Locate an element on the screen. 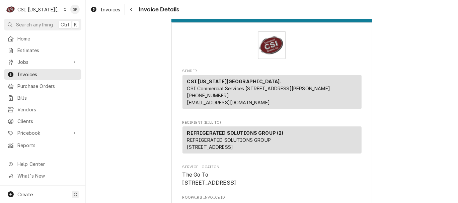 The height and width of the screenshot is (203, 458). a: Vendors is located at coordinates (43, 109).